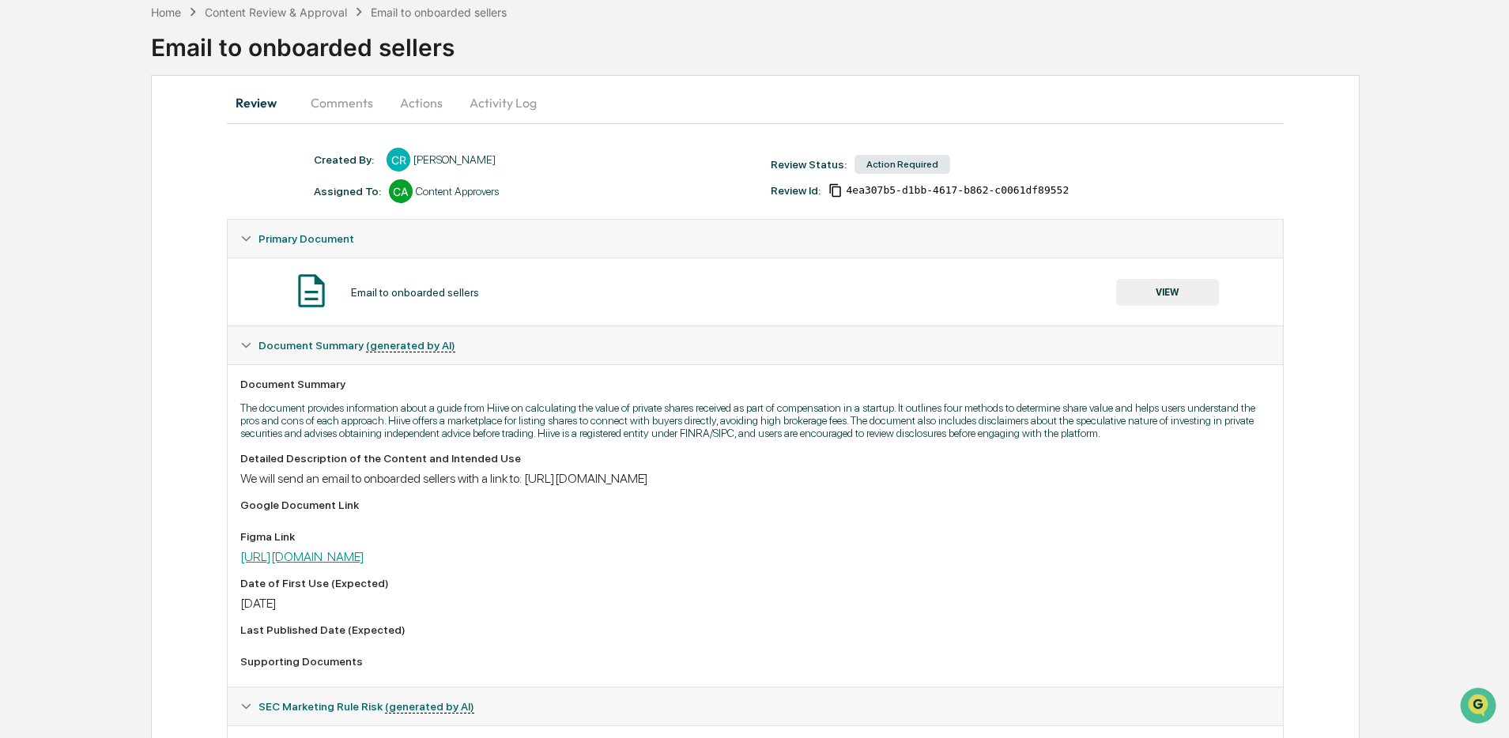  I want to click on div: Action Required, so click(902, 164).